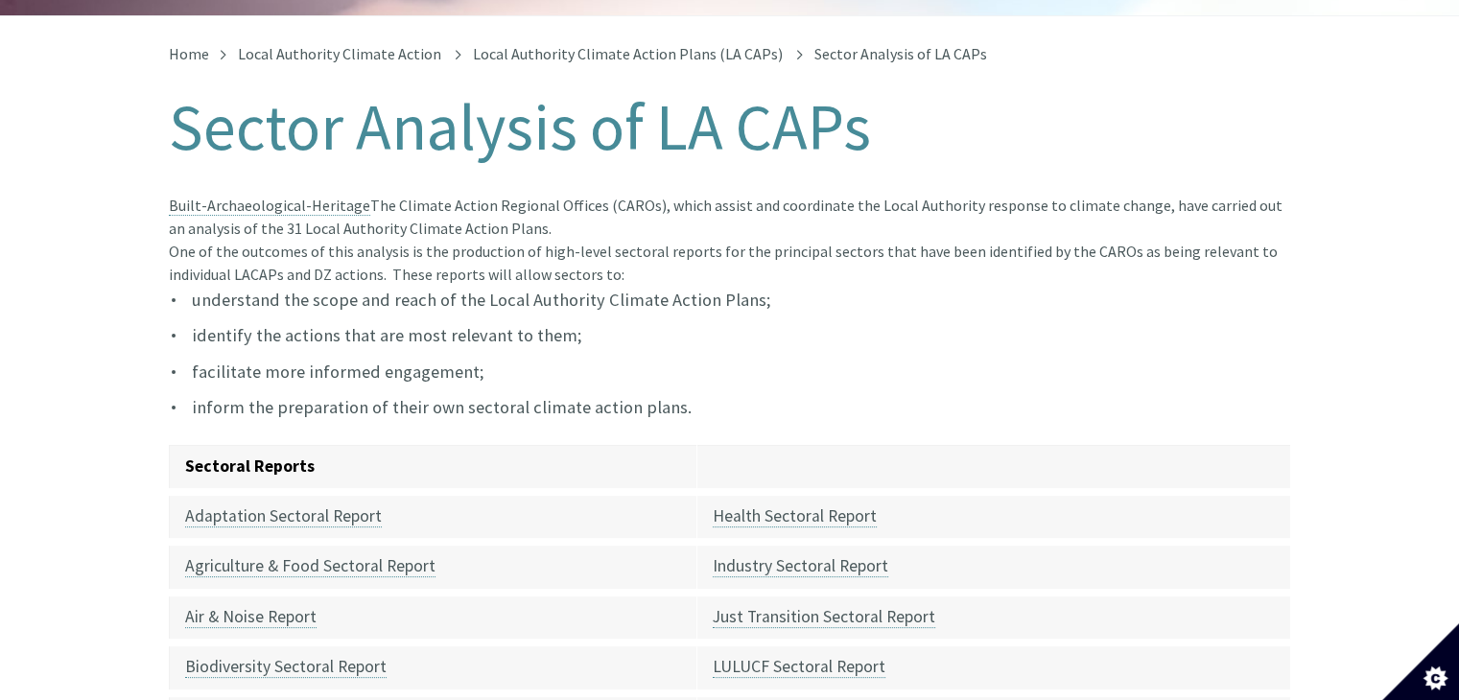 The width and height of the screenshot is (1459, 700). What do you see at coordinates (730, 128) in the screenshot?
I see `h1: Sector Analysis of LA CAPs` at bounding box center [730, 128].